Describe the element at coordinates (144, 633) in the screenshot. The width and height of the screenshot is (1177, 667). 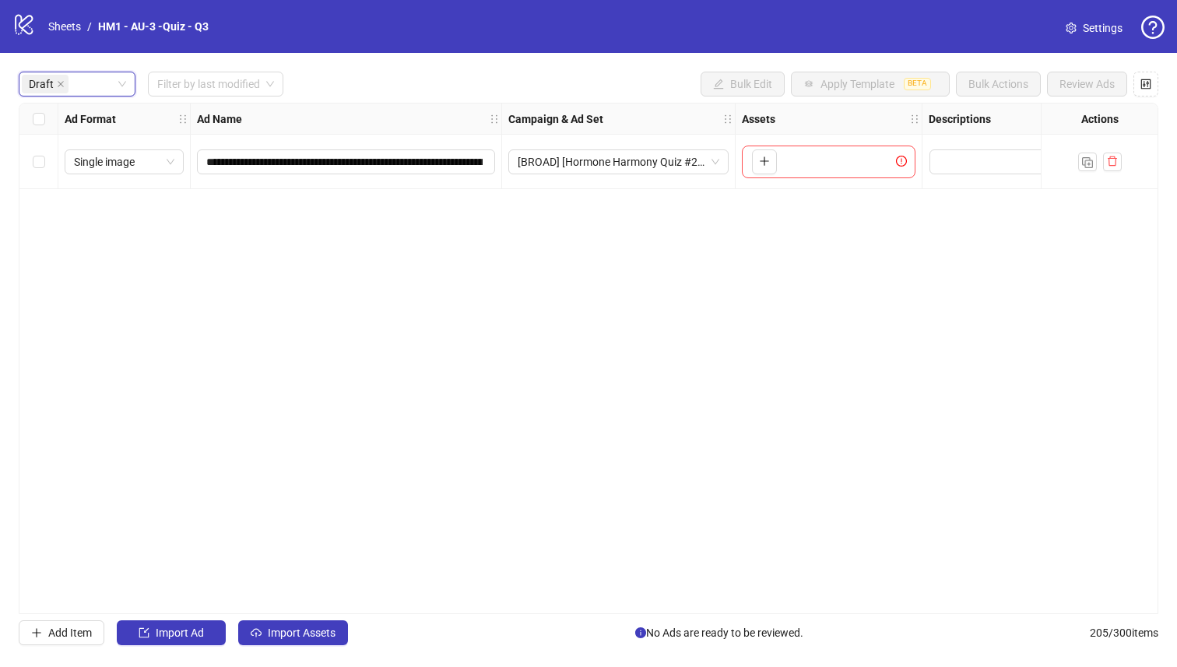
I see `span: import` at that location.